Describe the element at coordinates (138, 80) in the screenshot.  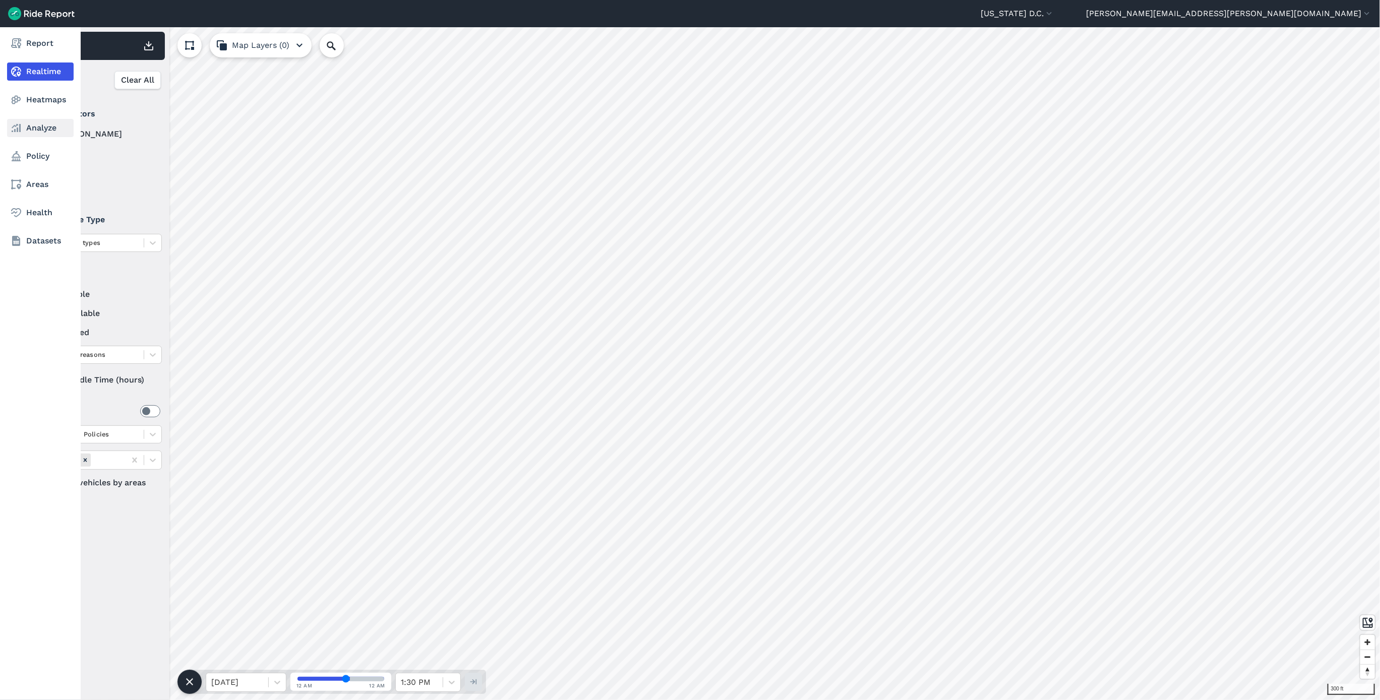
I see `button: Clear All` at that location.